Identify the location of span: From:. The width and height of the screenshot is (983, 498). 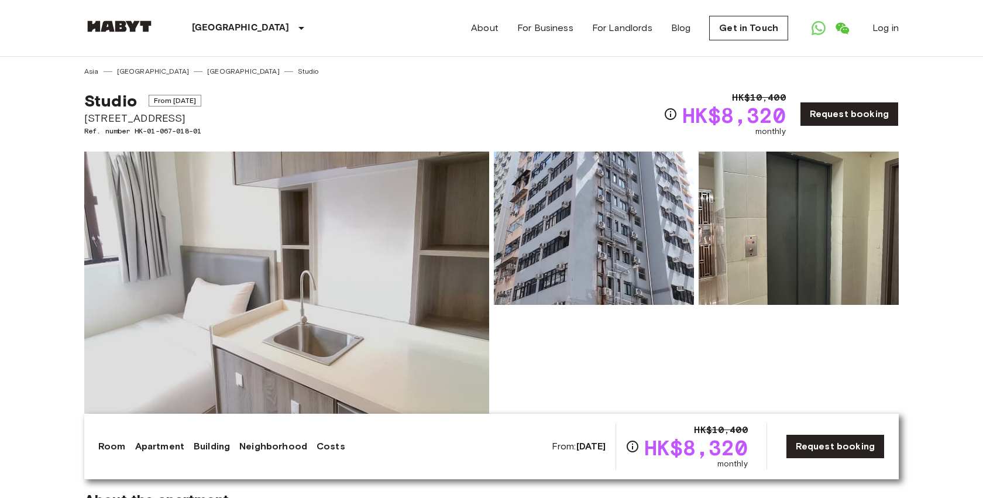
(579, 446).